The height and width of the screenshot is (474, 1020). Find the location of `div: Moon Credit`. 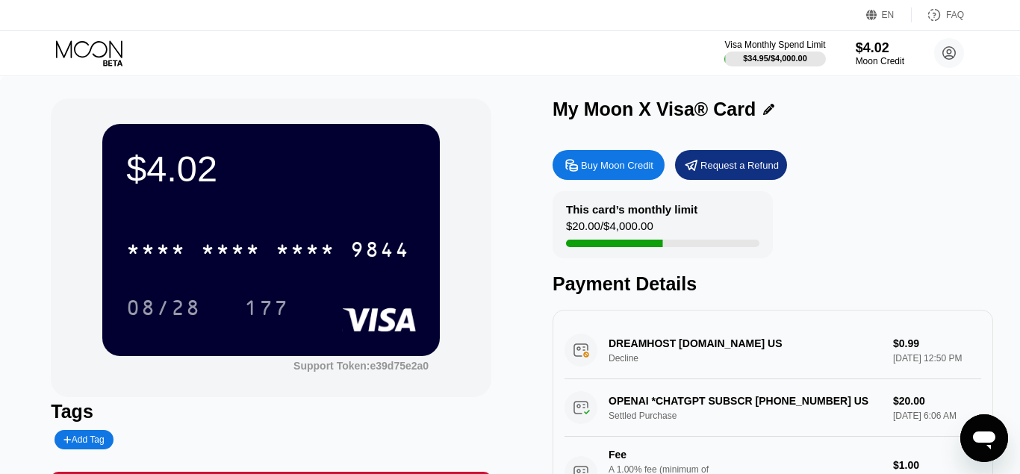

div: Moon Credit is located at coordinates (880, 61).